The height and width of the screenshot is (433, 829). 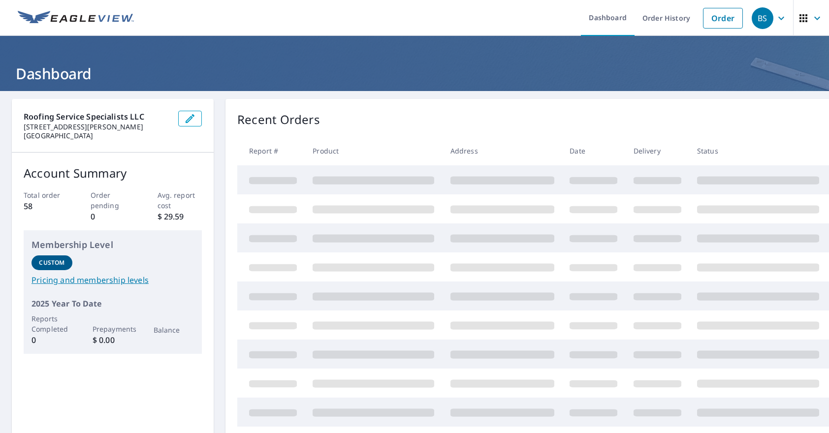 What do you see at coordinates (113, 173) in the screenshot?
I see `p: Account Summary` at bounding box center [113, 173].